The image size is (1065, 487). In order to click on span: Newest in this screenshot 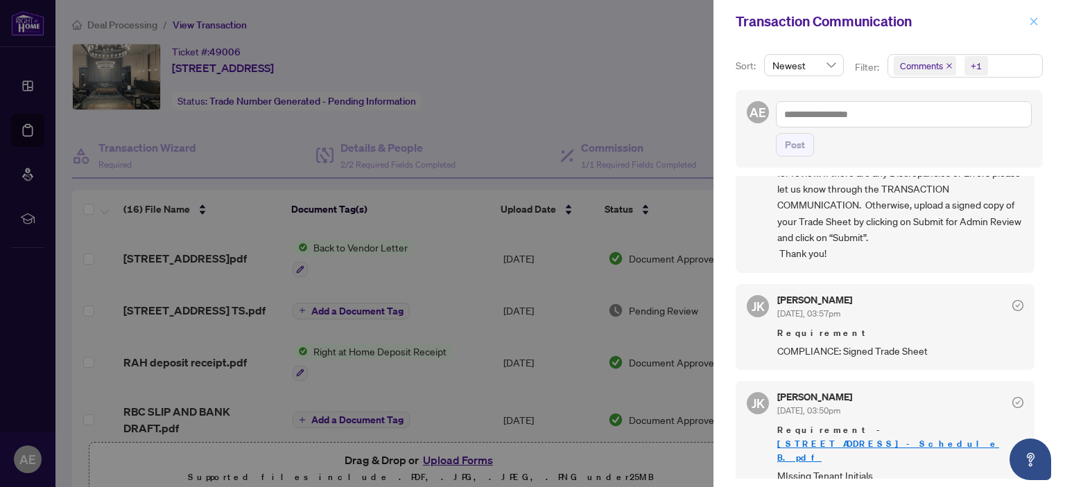, I will do `click(804, 65)`.